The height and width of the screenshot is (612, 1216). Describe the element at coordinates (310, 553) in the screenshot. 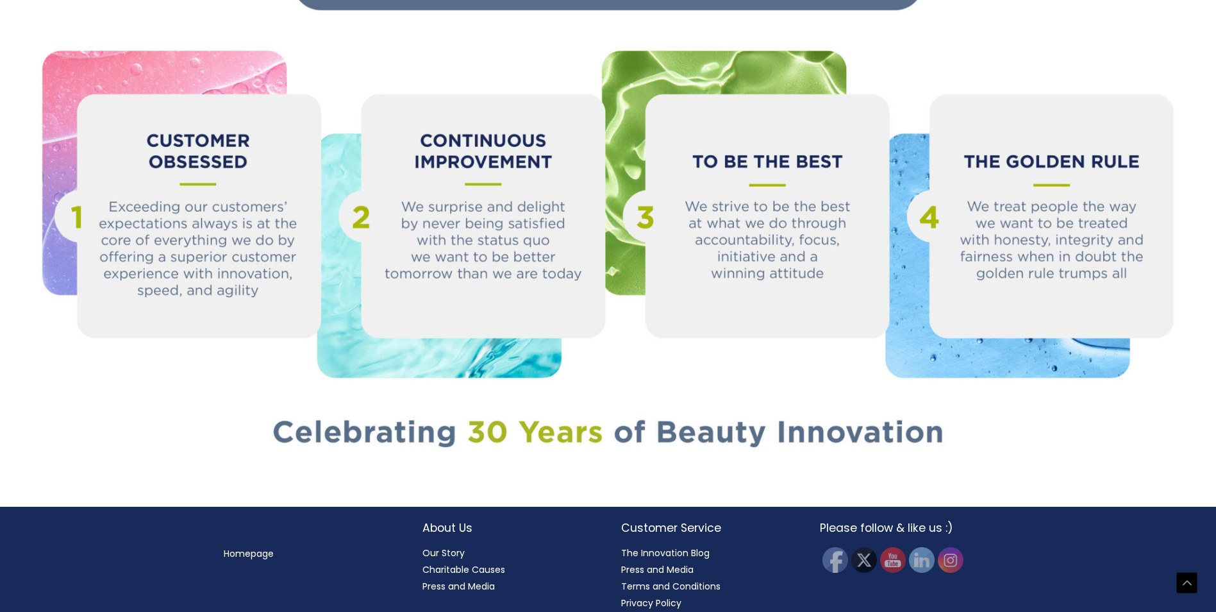

I see `nav: Menu` at that location.